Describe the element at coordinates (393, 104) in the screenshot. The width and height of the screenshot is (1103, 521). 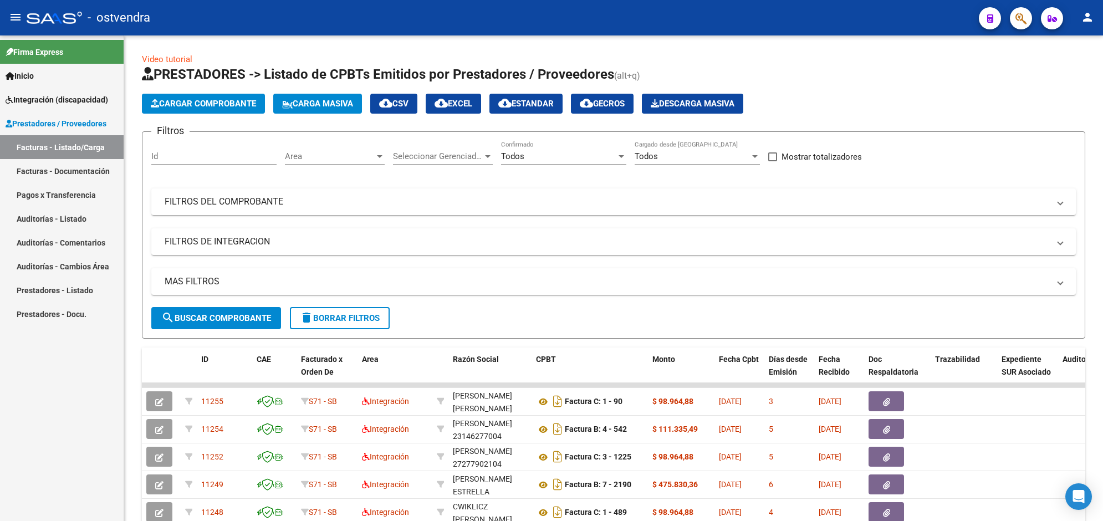
I see `button: CSV` at that location.